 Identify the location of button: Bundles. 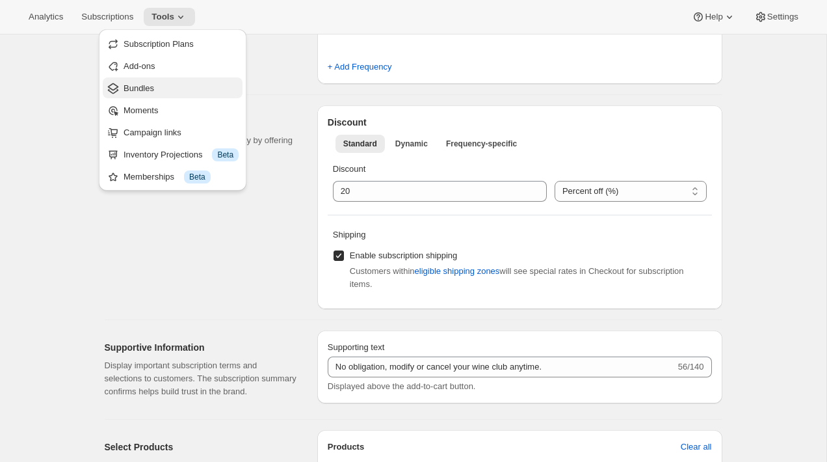
(172, 88).